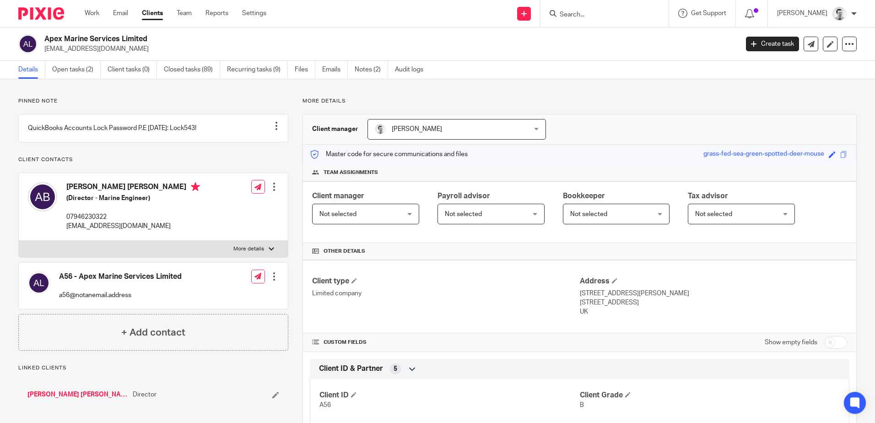 This screenshot has height=423, width=875. Describe the element at coordinates (335, 129) in the screenshot. I see `h3: Client manager` at that location.